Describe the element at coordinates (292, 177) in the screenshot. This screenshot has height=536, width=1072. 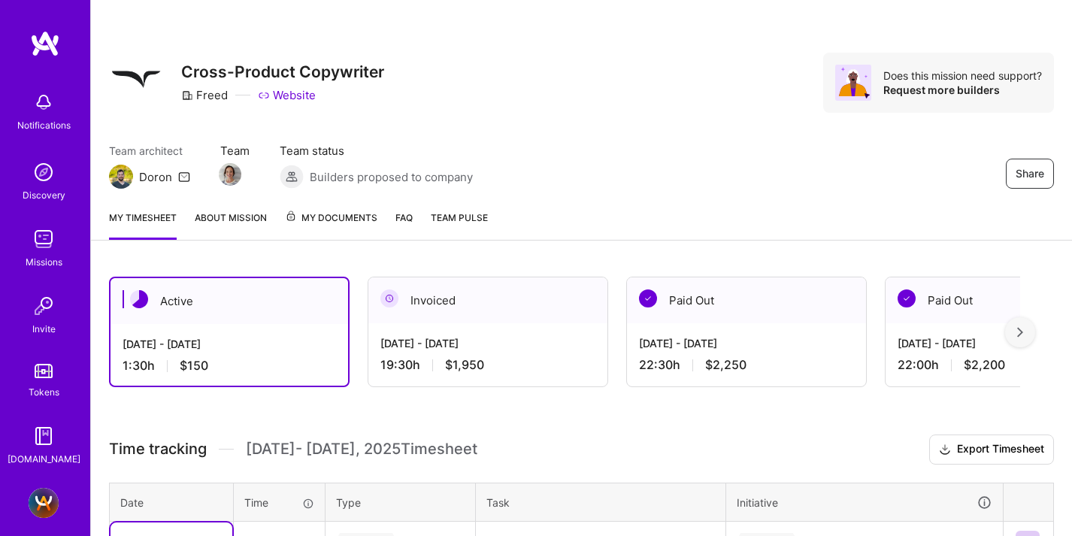
I see `img: Builders proposed to company` at that location.